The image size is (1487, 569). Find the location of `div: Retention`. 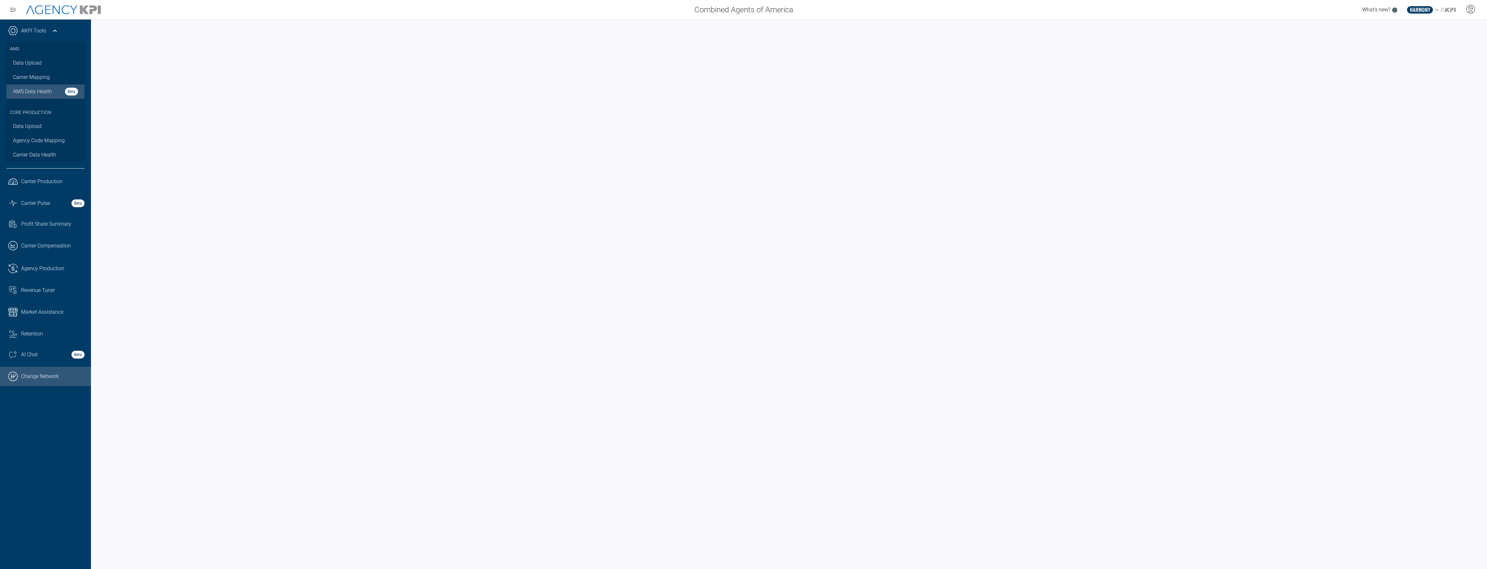

div: Retention is located at coordinates (53, 334).